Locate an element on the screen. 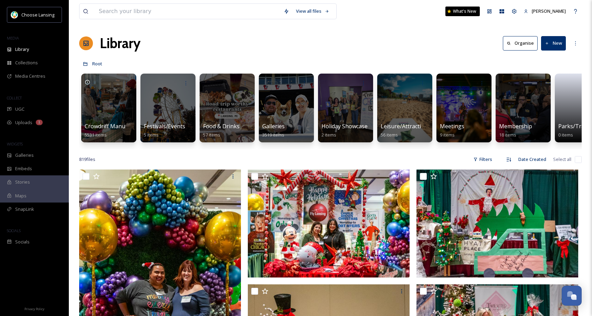  span: 819 file s is located at coordinates (87, 159).